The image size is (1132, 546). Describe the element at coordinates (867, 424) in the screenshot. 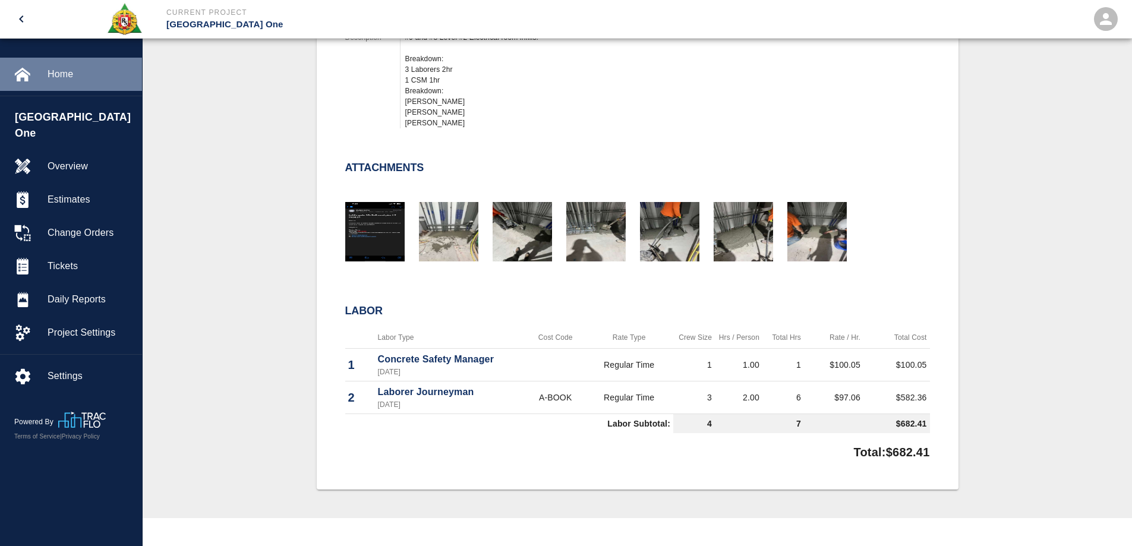

I see `td: $682.41` at that location.